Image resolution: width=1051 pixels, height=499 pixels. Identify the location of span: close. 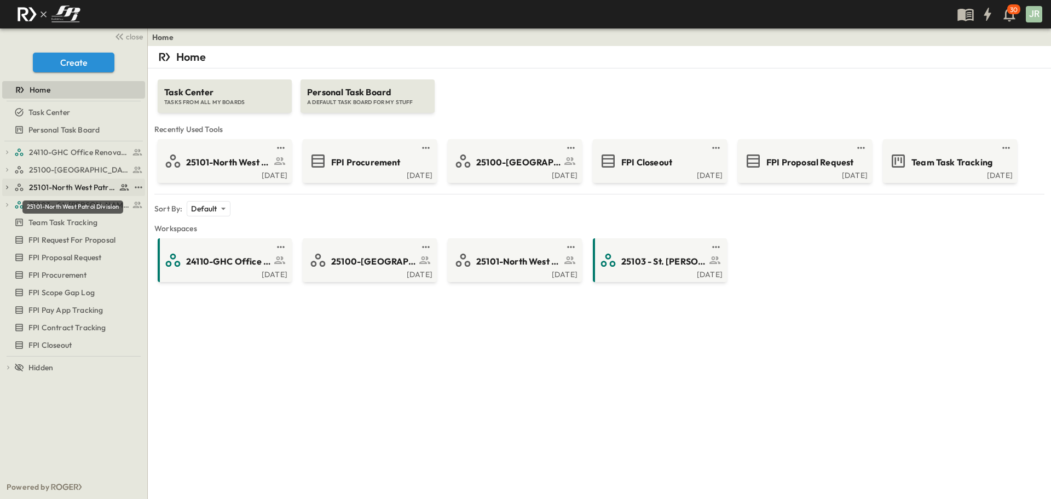
(134, 37).